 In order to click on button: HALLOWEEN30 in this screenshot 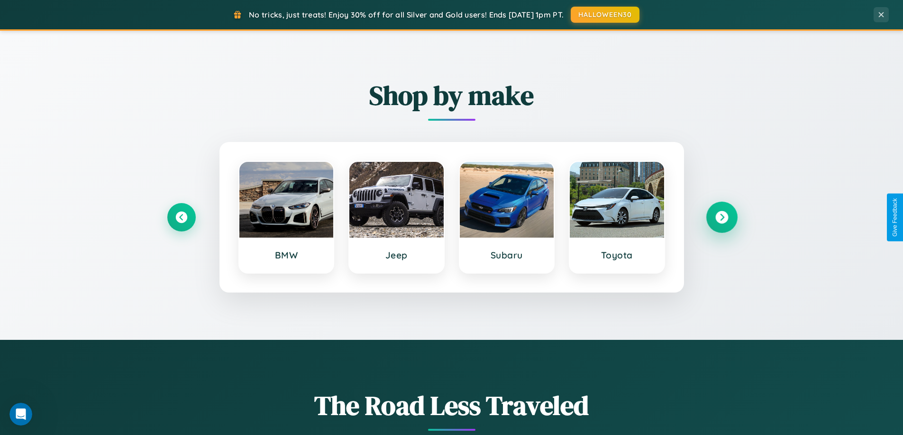, I will do `click(605, 15)`.